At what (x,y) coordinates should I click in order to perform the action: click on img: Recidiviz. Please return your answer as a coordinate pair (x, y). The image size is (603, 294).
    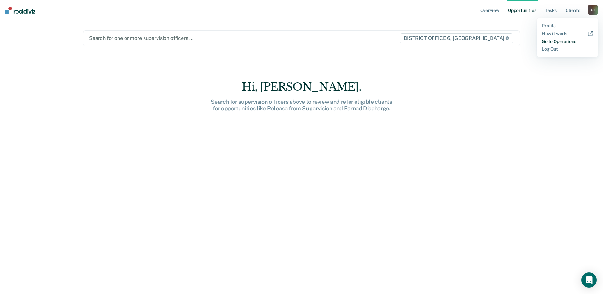
    Looking at the image, I should click on (20, 10).